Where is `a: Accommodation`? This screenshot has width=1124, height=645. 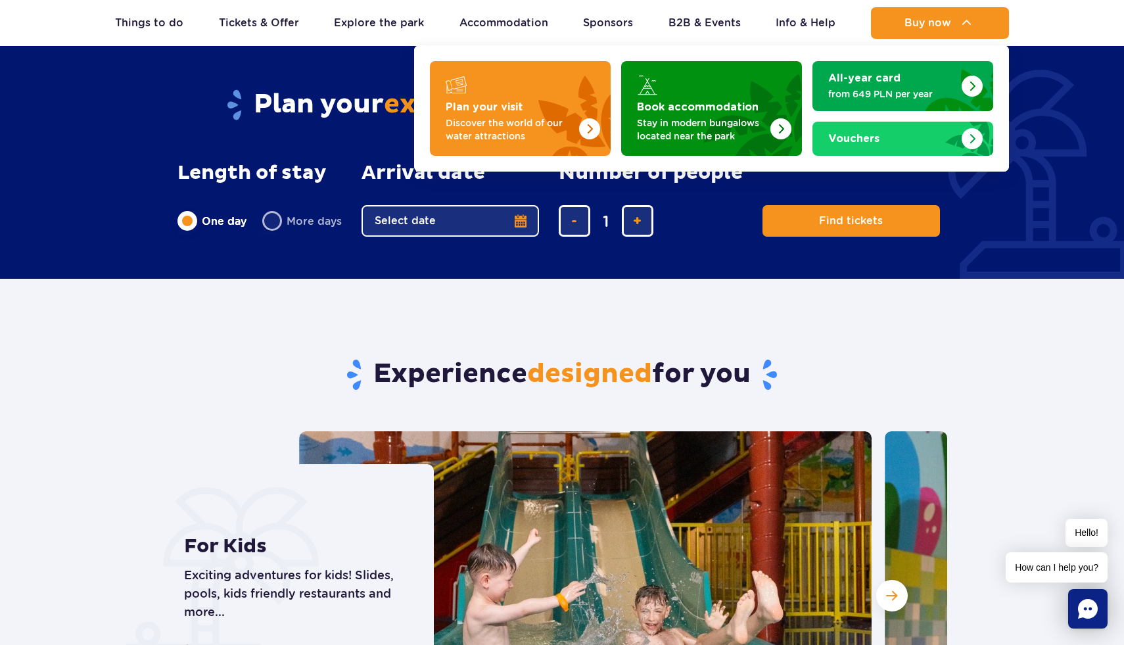 a: Accommodation is located at coordinates (504, 23).